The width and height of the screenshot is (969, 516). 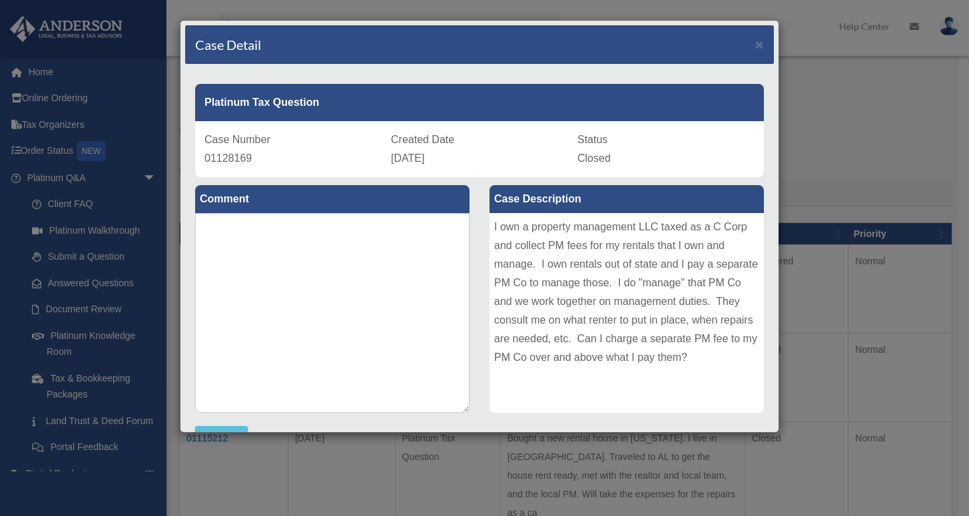 What do you see at coordinates (237, 139) in the screenshot?
I see `span: Case Number` at bounding box center [237, 139].